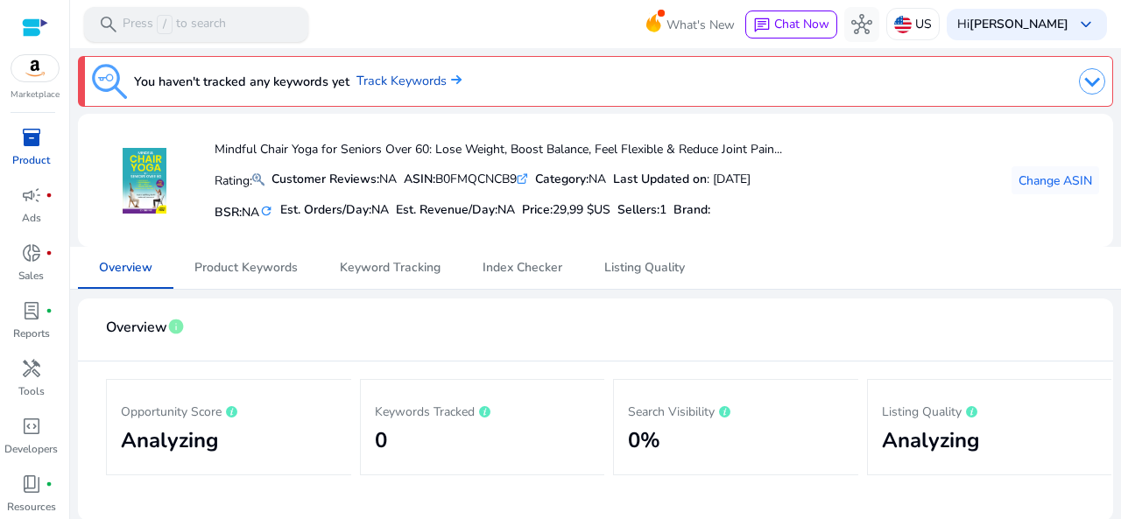 The width and height of the screenshot is (1121, 519). Describe the element at coordinates (466, 179) in the screenshot. I see `div: B0FMQCNCB9` at that location.